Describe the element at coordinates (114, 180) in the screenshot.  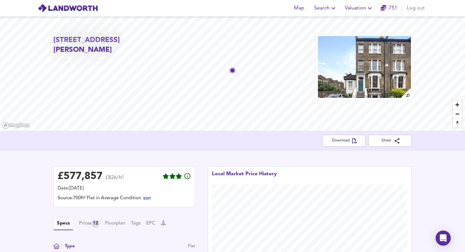
I see `span: £826/ft²` at that location.